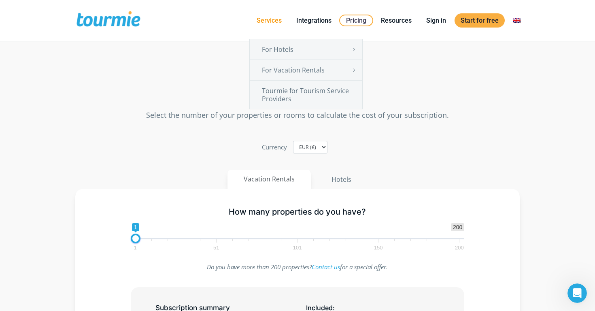  I want to click on span: 150, so click(378, 247).